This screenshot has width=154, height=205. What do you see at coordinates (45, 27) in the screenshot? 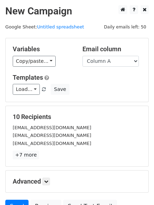
I see `small: Google Sheet:` at bounding box center [45, 27].